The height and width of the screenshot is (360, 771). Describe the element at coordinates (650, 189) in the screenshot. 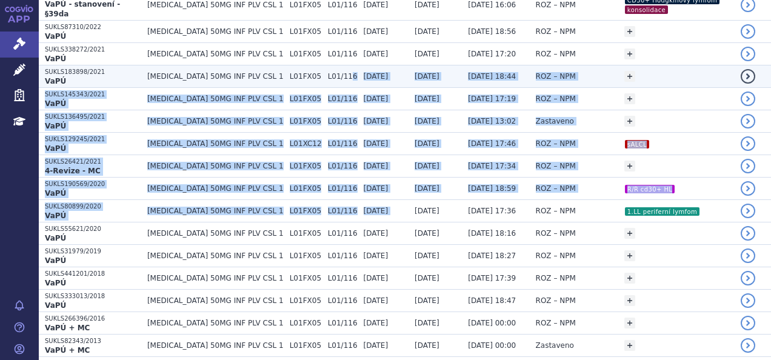

I see `i: R/R cd30+ HL` at that location.